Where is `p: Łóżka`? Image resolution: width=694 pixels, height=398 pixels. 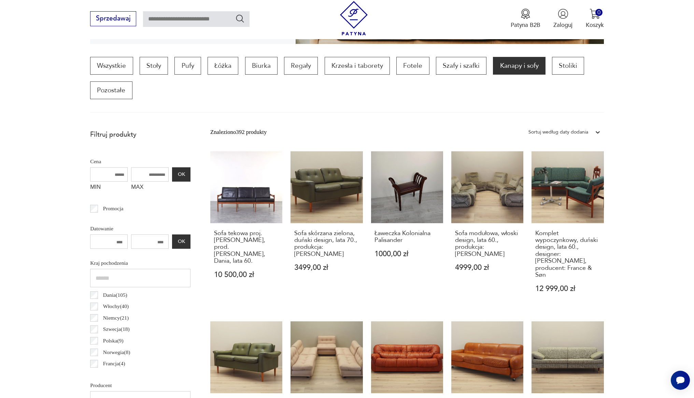 p: Łóżka is located at coordinates (223, 66).